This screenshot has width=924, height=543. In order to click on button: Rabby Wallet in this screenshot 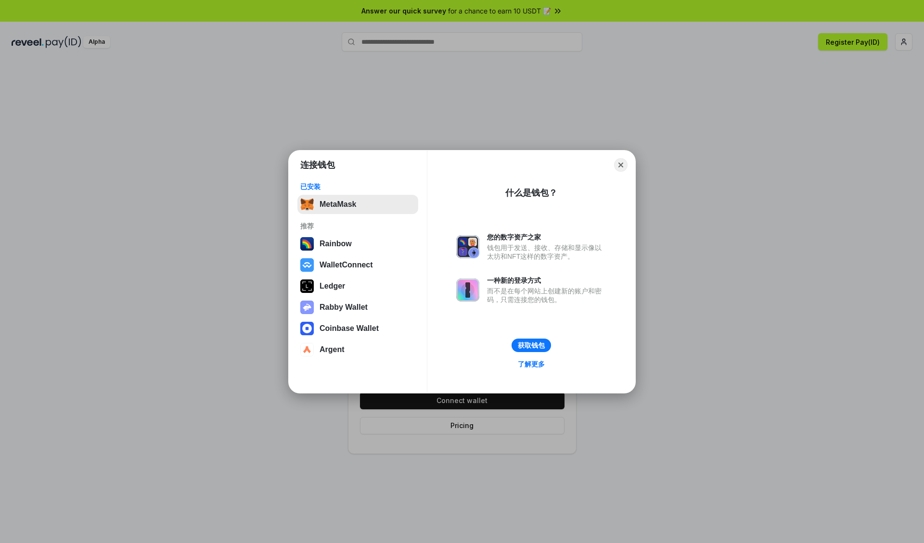, I will do `click(358, 308)`.